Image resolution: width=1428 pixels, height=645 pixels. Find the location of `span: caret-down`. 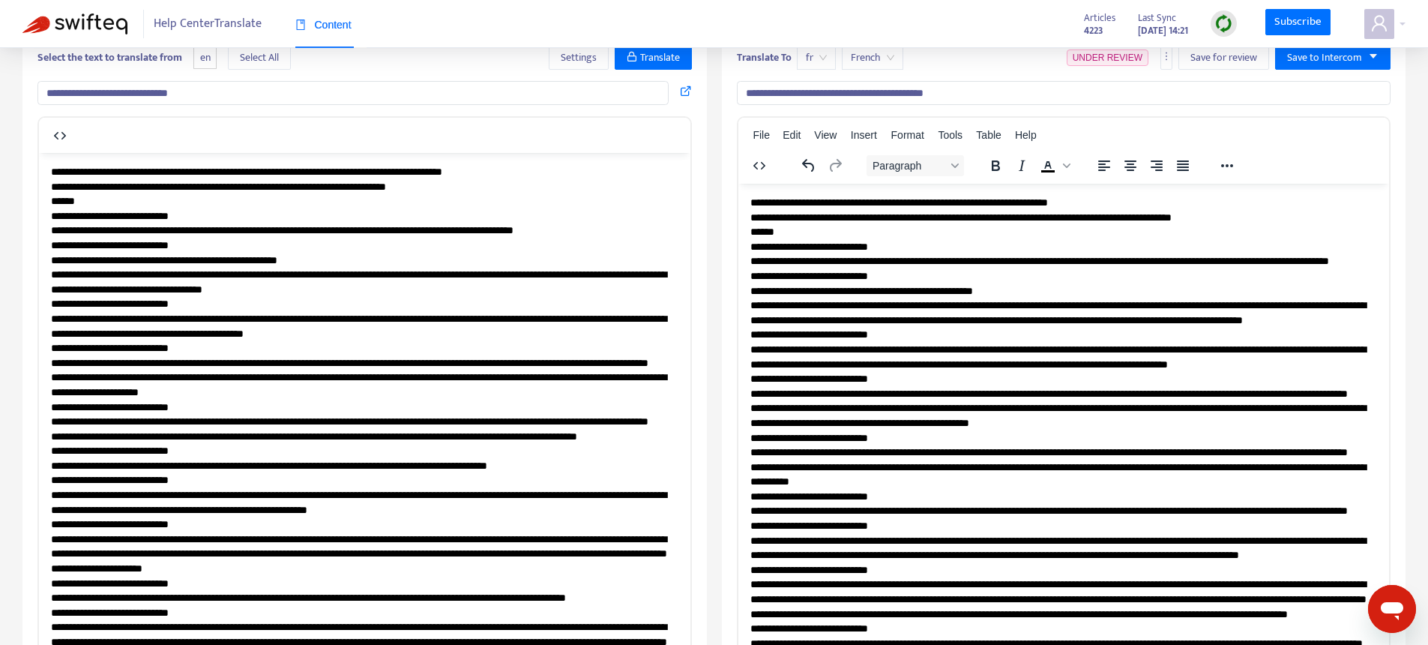

span: caret-down is located at coordinates (1373, 56).